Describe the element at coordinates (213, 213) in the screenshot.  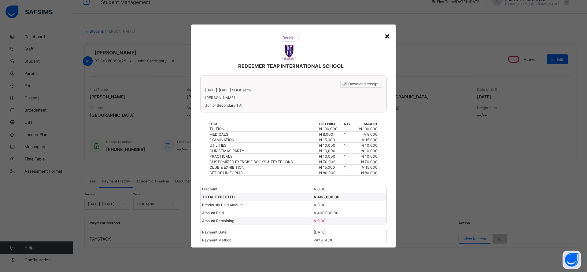
I see `span: Amount Paid` at that location.